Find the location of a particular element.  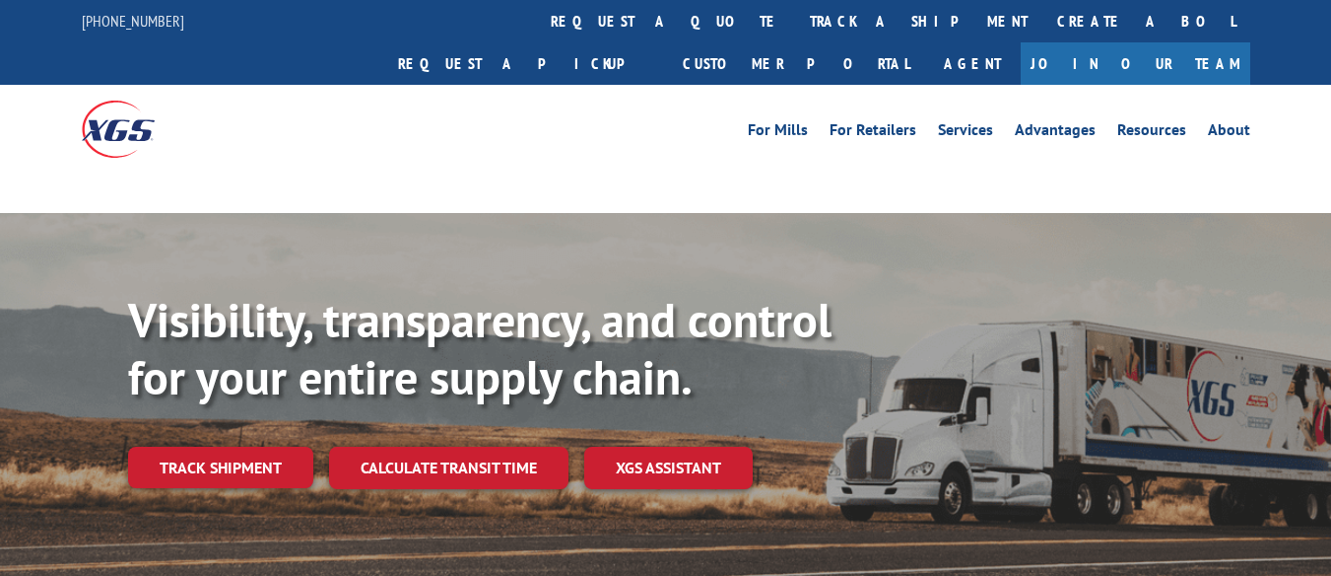

a: Join Our Team is located at coordinates (1135, 63).